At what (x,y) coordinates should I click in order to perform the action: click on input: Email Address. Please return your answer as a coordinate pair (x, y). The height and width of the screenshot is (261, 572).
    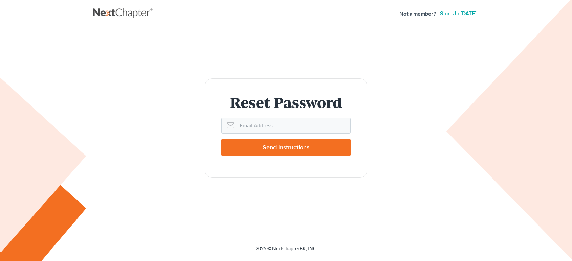
    Looking at the image, I should click on (294, 126).